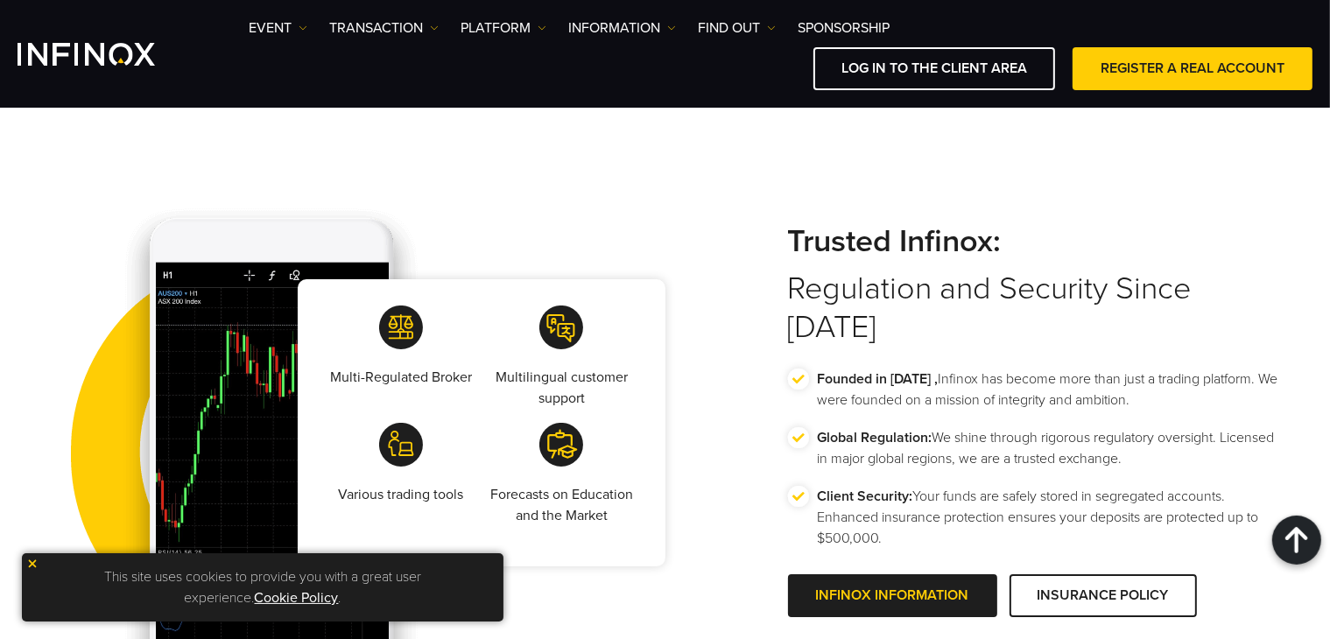 The image size is (1330, 639). What do you see at coordinates (843, 28) in the screenshot?
I see `font: Sponsorship` at bounding box center [843, 28].